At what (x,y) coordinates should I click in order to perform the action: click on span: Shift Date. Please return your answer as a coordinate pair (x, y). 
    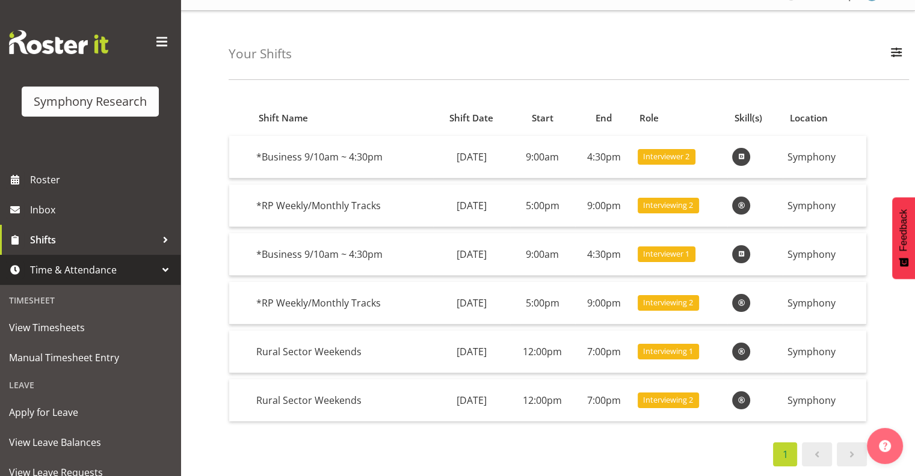
    Looking at the image, I should click on (471, 118).